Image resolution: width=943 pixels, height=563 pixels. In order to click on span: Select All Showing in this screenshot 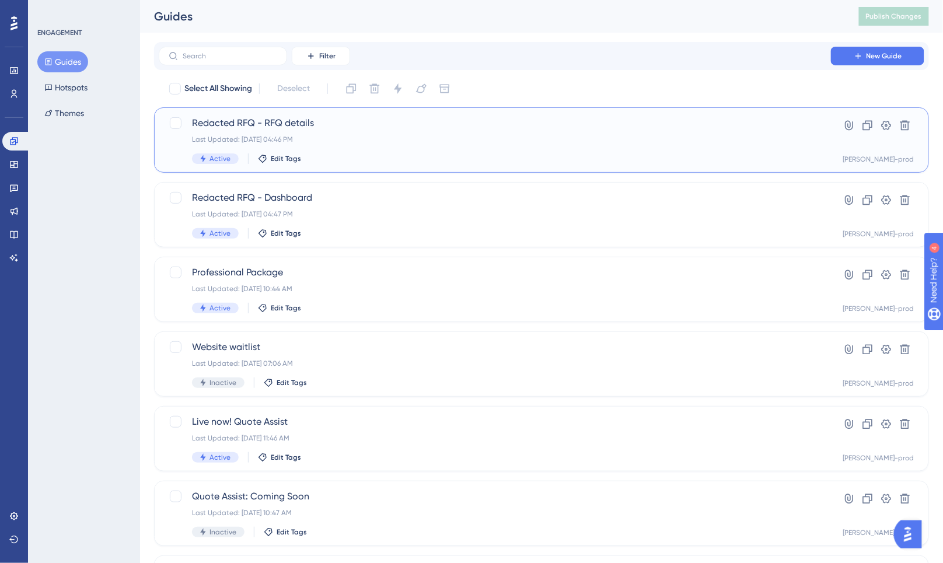, I will do `click(218, 89)`.